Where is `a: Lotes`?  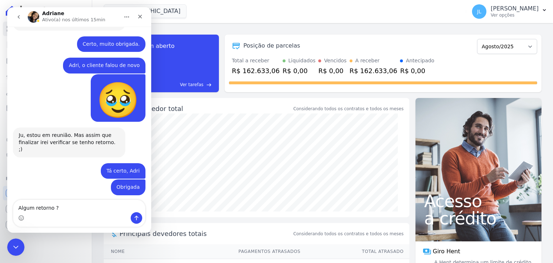
a: Lotes is located at coordinates (46, 76).